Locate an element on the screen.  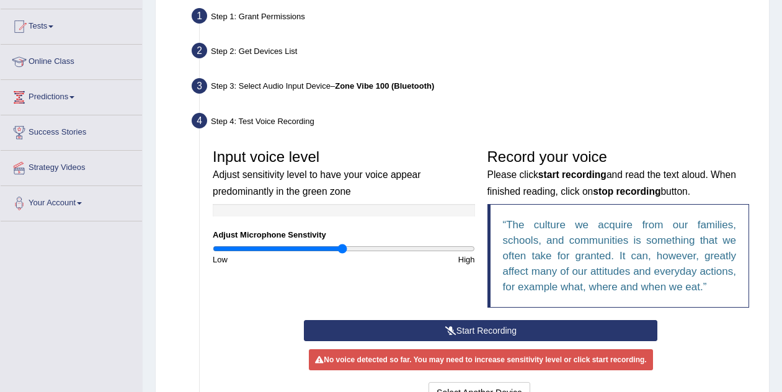
a: Success Stories is located at coordinates (71, 131).